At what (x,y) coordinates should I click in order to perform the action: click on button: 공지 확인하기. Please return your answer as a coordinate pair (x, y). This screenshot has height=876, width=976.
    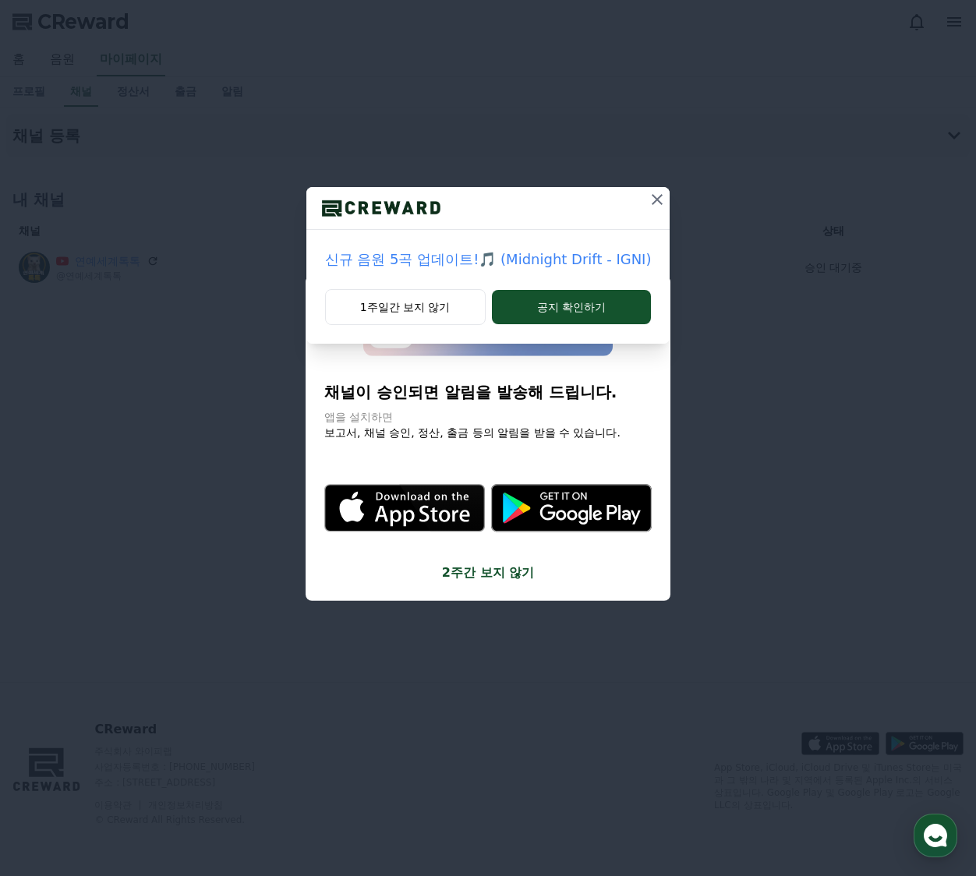
    Looking at the image, I should click on (571, 307).